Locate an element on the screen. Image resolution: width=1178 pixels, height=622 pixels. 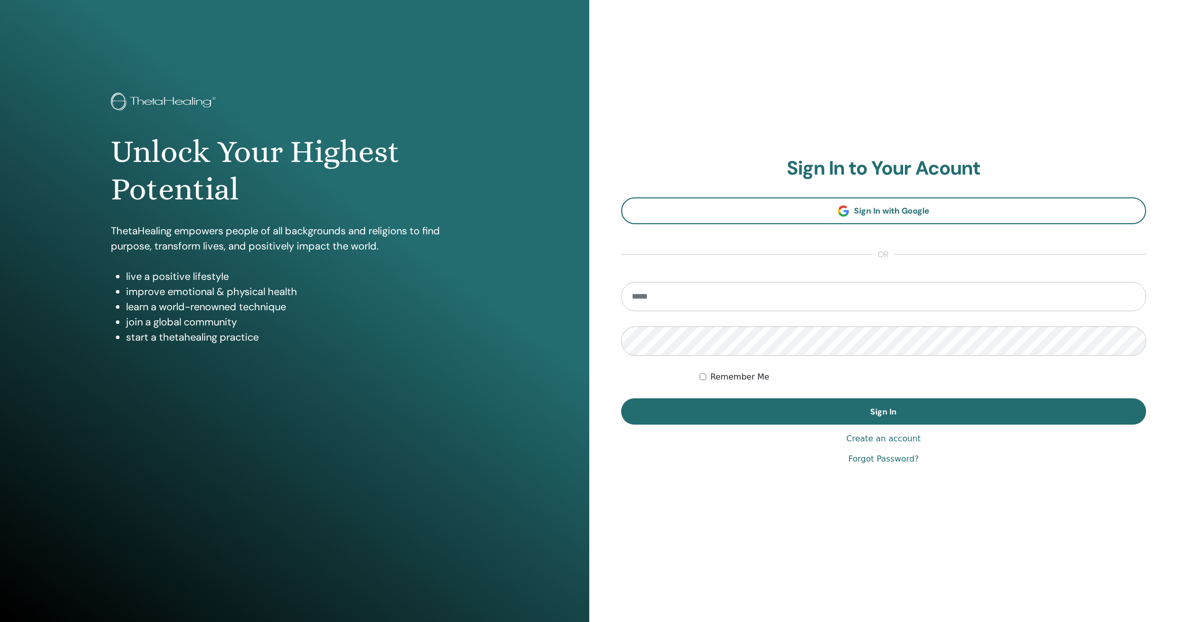
span: Sign In is located at coordinates (884, 412).